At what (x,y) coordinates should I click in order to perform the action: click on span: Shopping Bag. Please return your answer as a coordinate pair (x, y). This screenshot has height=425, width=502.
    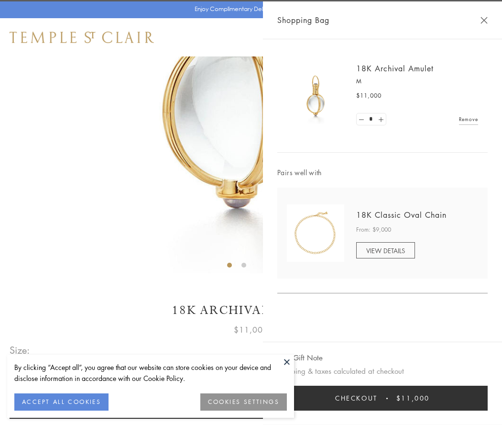
    Looking at the image, I should click on (303, 20).